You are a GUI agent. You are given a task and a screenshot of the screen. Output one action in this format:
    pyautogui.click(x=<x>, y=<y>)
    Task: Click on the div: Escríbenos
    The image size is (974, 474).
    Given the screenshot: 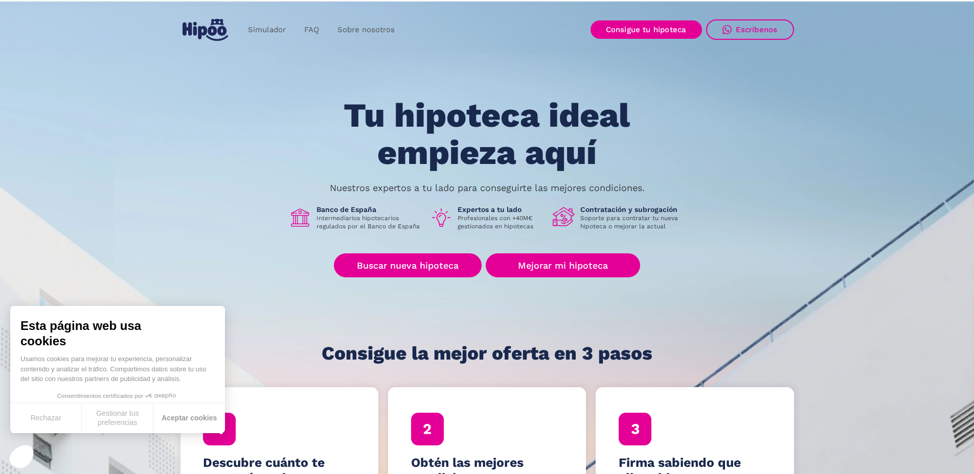 What is the action you would take?
    pyautogui.click(x=756, y=30)
    